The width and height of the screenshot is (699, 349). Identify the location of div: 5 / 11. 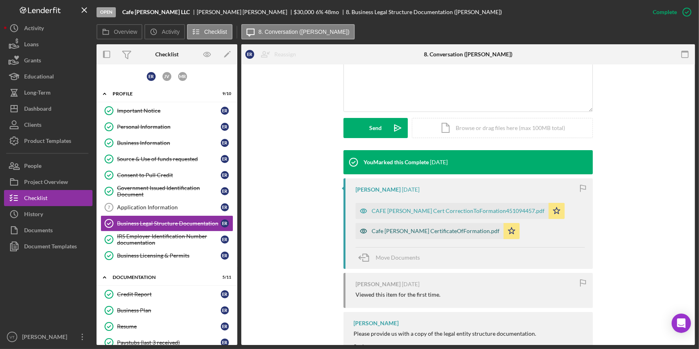
(224, 277).